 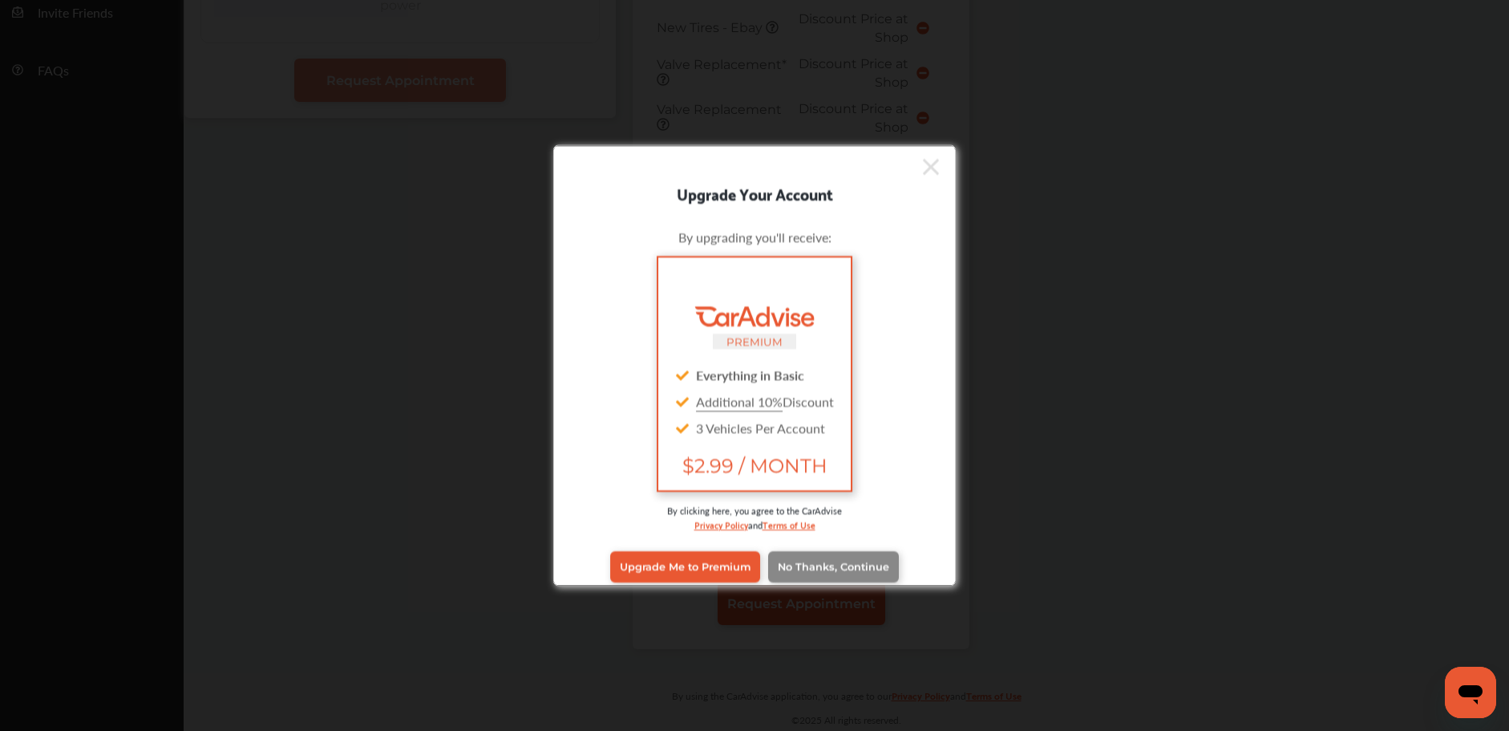 What do you see at coordinates (685, 566) in the screenshot?
I see `span: Upgrade Me to Premium` at bounding box center [685, 566].